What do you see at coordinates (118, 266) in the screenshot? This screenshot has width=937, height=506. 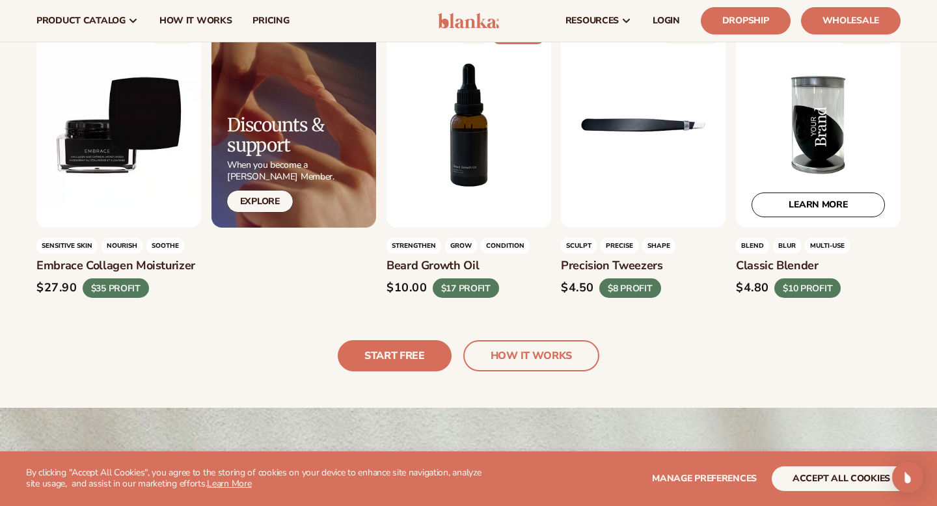 I see `h3: Embrace collagen moisturizer` at bounding box center [118, 266].